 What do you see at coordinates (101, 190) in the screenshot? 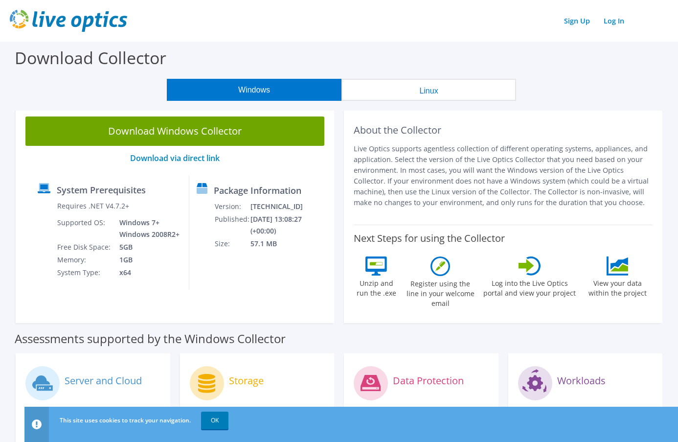
I see `label: System Prerequisites` at bounding box center [101, 190].